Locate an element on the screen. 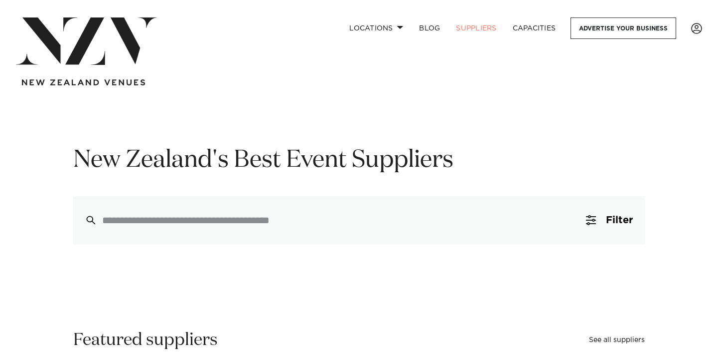 Image resolution: width=718 pixels, height=356 pixels. a: Capacities is located at coordinates (535, 28).